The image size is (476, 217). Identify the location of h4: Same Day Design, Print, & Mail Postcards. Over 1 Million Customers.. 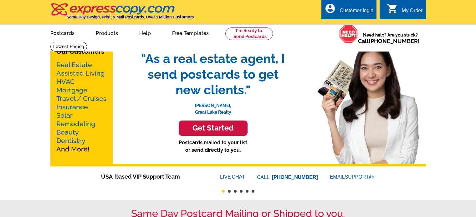
(130, 17).